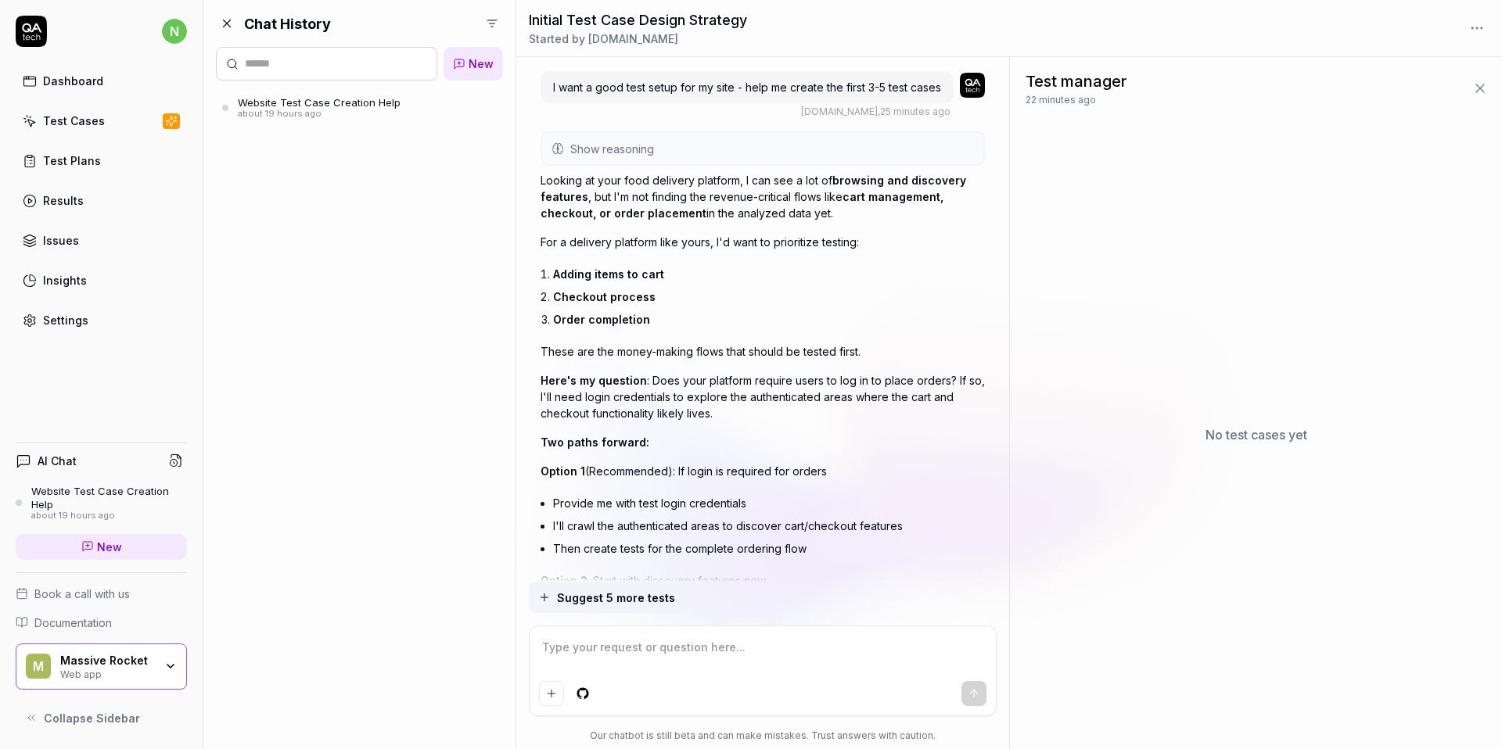 The image size is (1502, 749). Describe the element at coordinates (616, 598) in the screenshot. I see `span: Suggest 5 more tests` at that location.